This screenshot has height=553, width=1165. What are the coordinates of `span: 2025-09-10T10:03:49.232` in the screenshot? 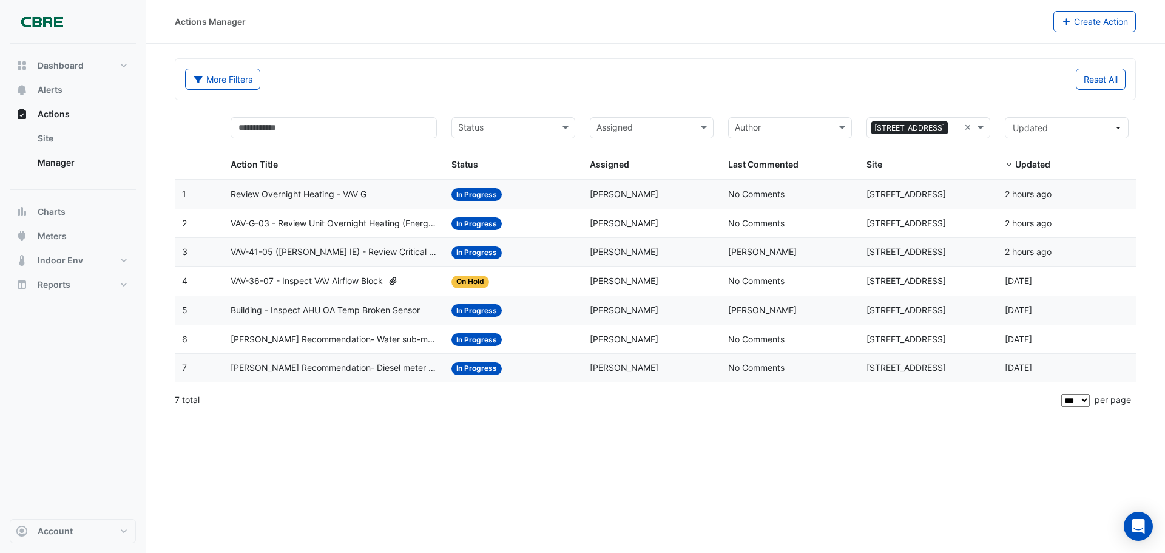 It's located at (1028, 223).